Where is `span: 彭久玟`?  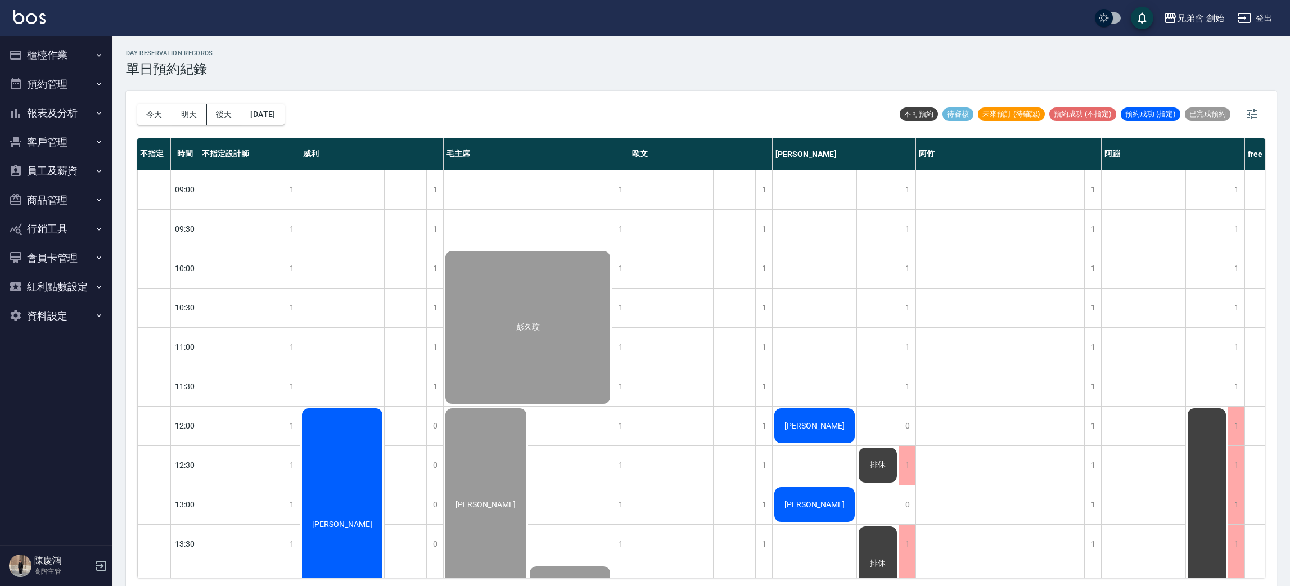
span: 彭久玟 is located at coordinates (528, 327).